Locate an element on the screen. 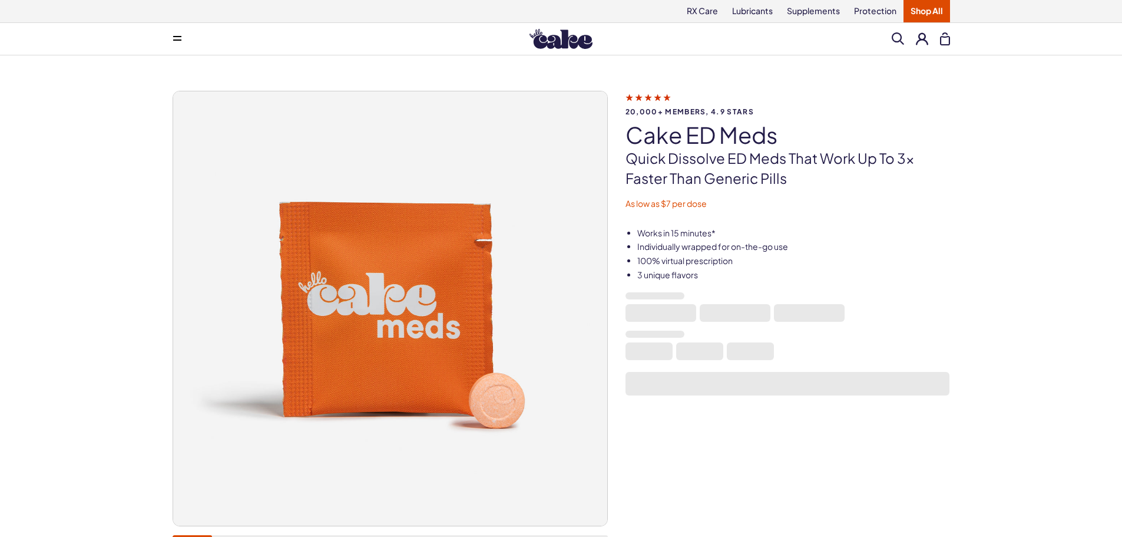 The image size is (1122, 537). h1: Cake ED Meds is located at coordinates (788, 135).